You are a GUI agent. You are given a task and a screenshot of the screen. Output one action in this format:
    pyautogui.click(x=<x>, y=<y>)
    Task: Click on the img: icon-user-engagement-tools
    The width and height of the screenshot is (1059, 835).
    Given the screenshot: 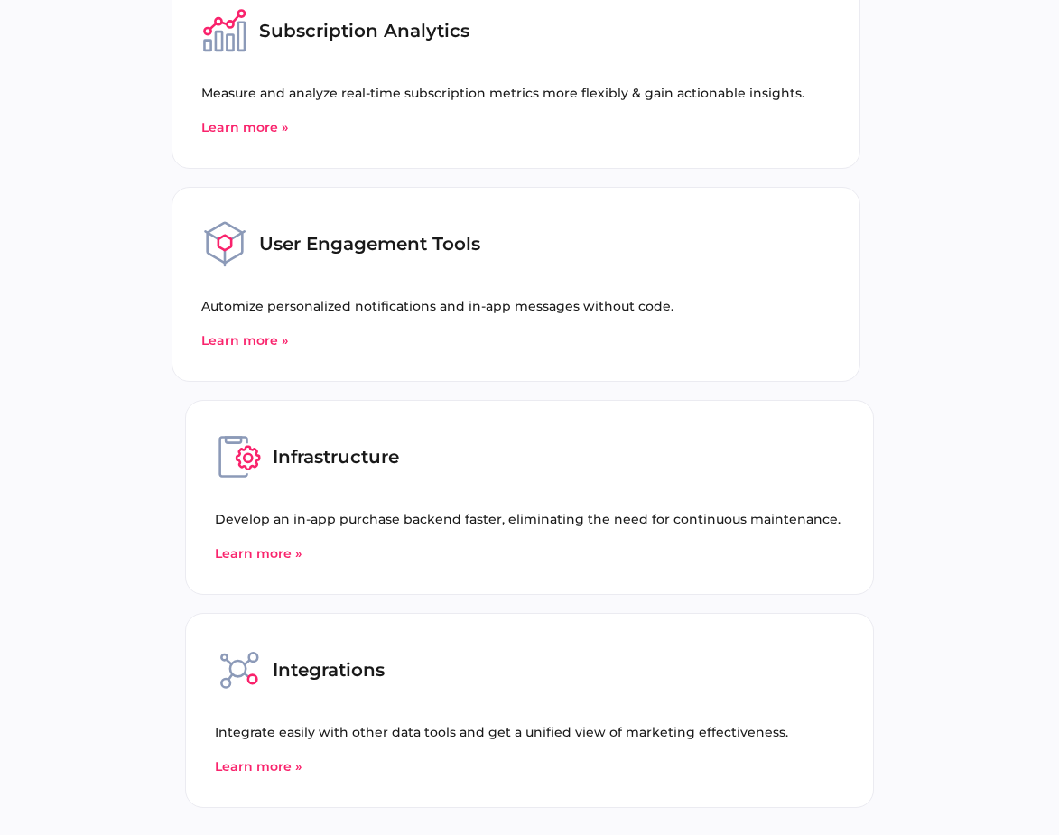 What is the action you would take?
    pyautogui.click(x=225, y=244)
    